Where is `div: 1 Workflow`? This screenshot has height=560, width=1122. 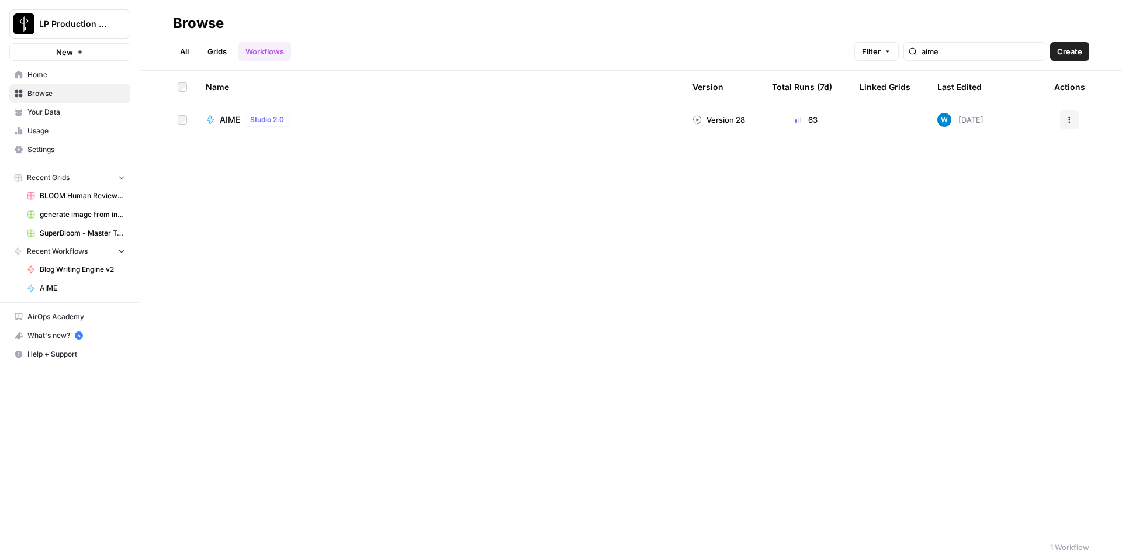
div: 1 Workflow is located at coordinates (1069, 547).